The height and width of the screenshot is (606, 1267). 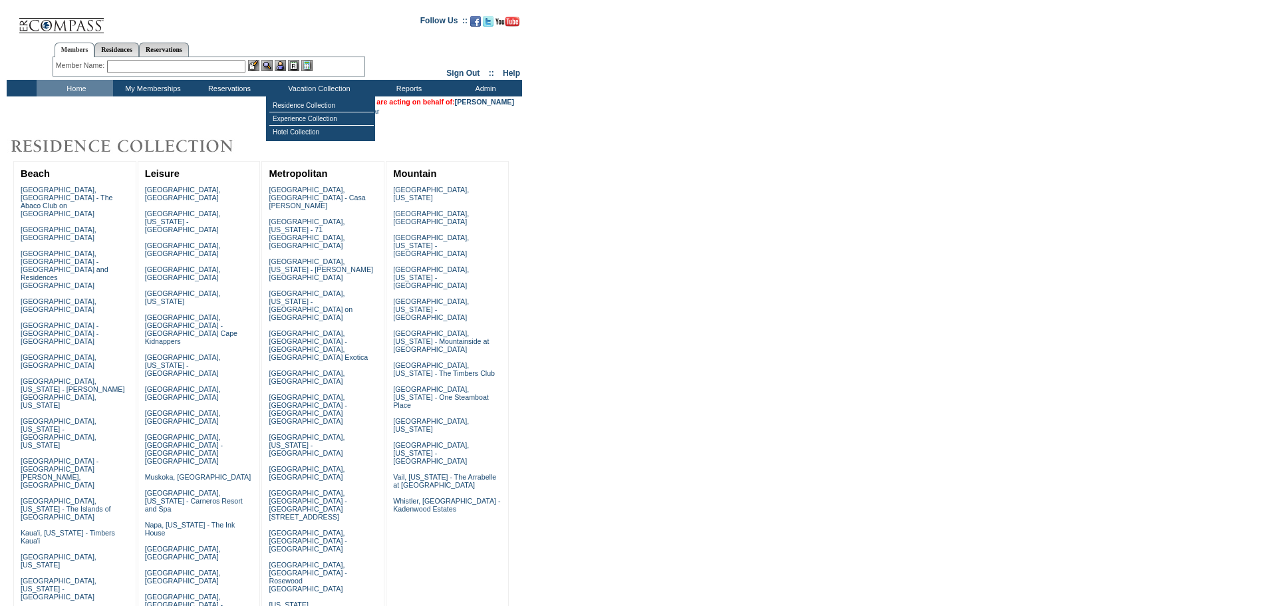 I want to click on img: View, so click(x=267, y=65).